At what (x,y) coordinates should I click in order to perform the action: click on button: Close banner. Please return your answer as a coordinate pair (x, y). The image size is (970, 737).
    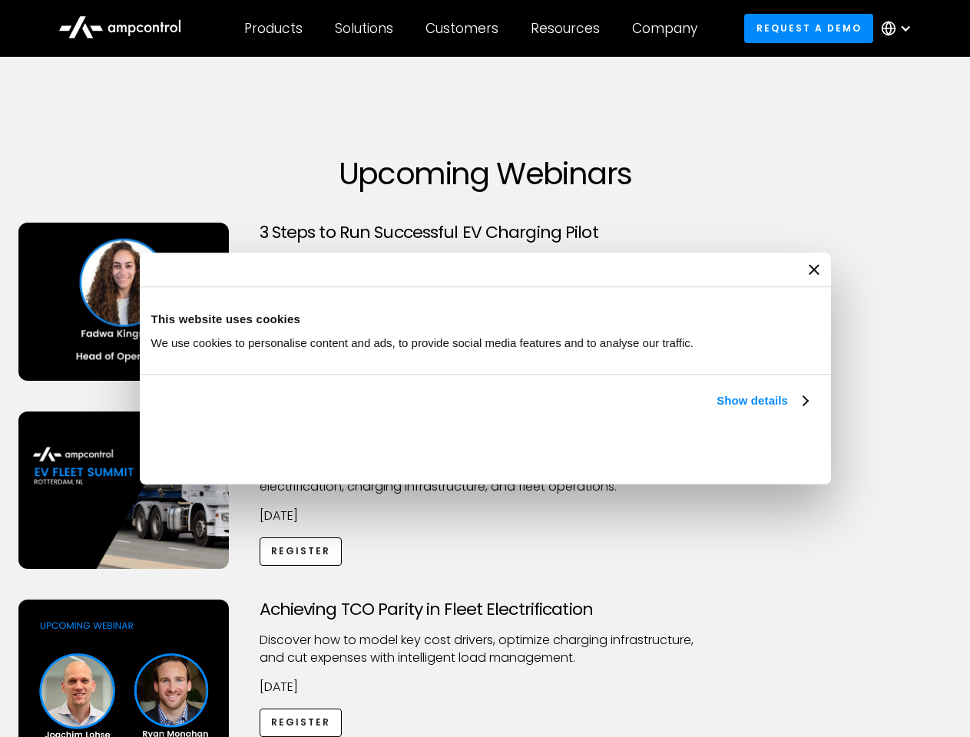
    Looking at the image, I should click on (814, 270).